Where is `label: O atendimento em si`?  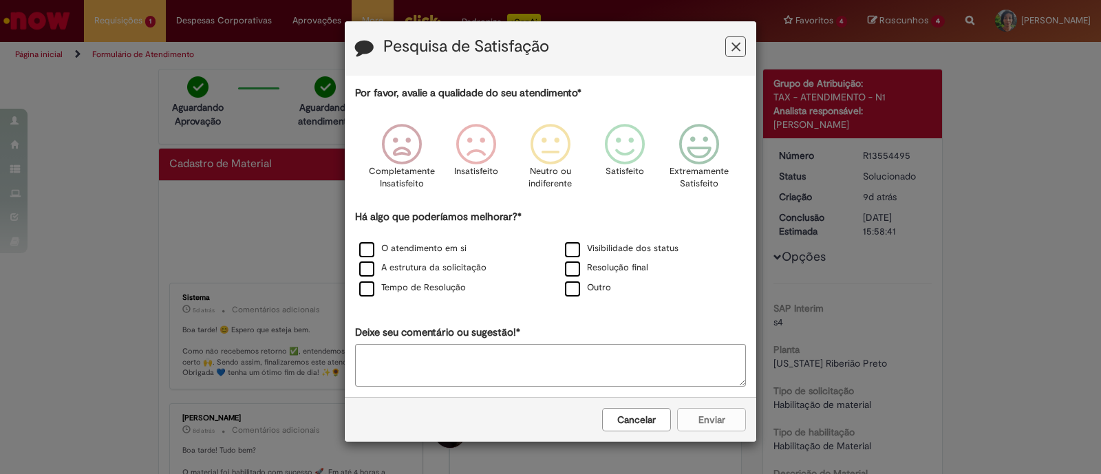 label: O atendimento em si is located at coordinates (413, 248).